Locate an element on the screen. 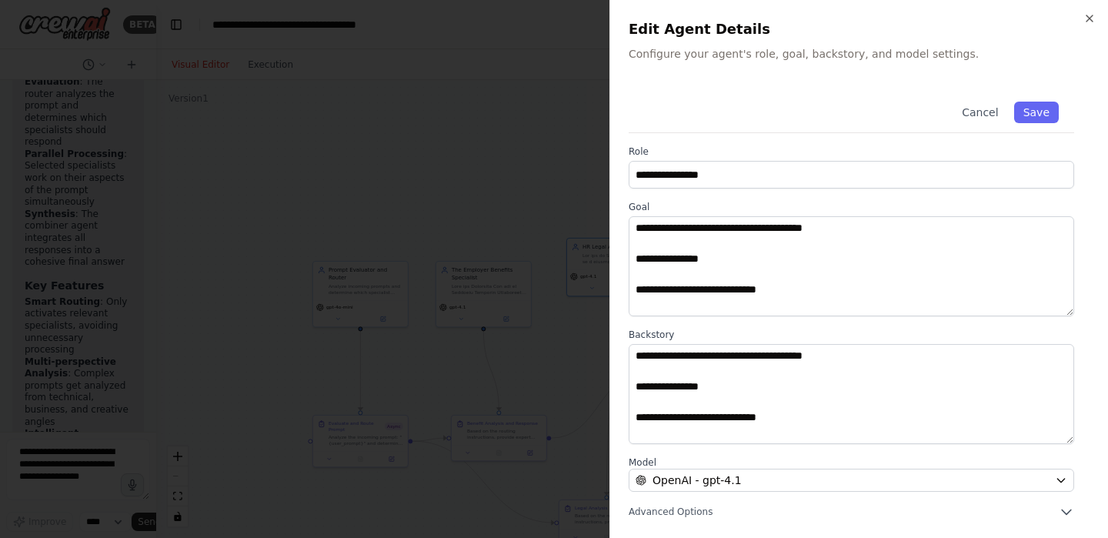  span: OpenAI - gpt-4.1 is located at coordinates (697, 480).